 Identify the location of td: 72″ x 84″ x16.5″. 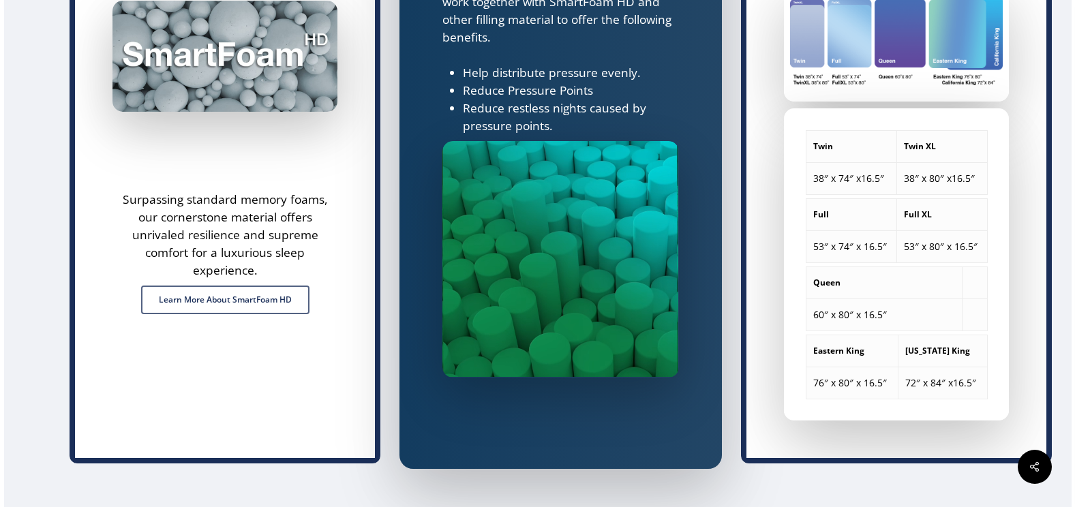
(942, 382).